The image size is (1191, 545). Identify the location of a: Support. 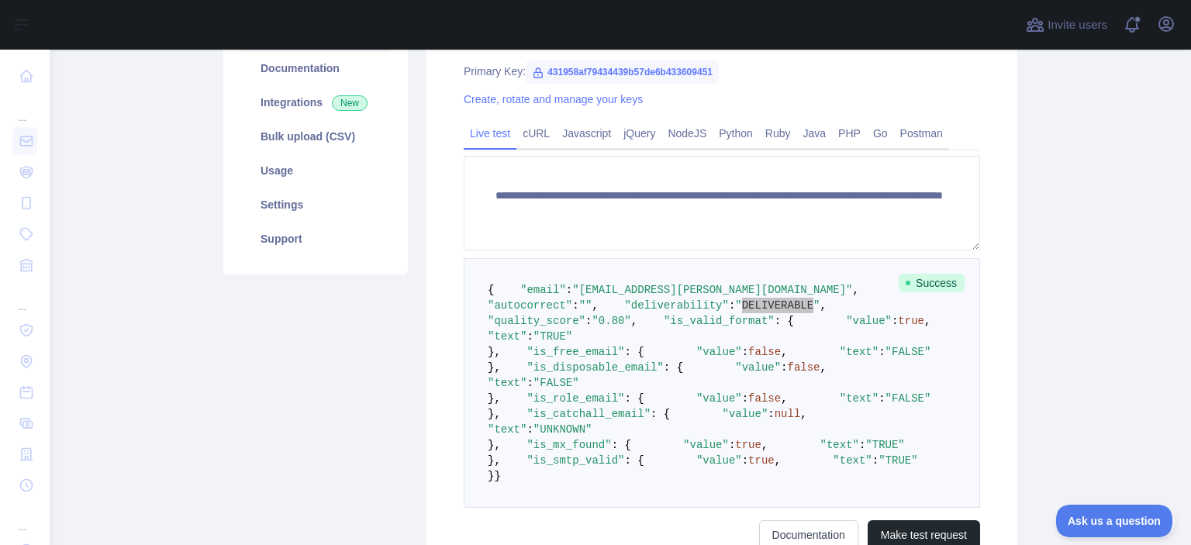
(316, 239).